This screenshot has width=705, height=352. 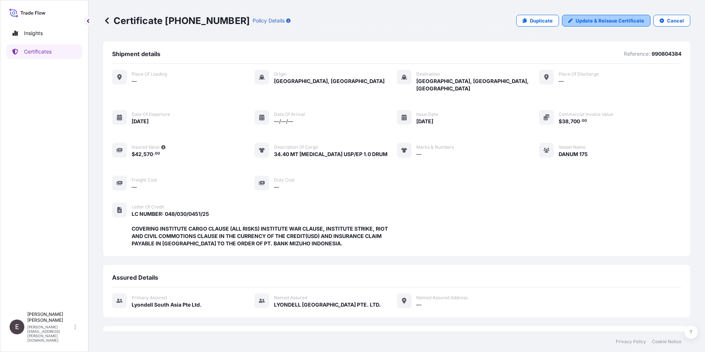 What do you see at coordinates (541, 21) in the screenshot?
I see `p: Duplicate` at bounding box center [541, 21].